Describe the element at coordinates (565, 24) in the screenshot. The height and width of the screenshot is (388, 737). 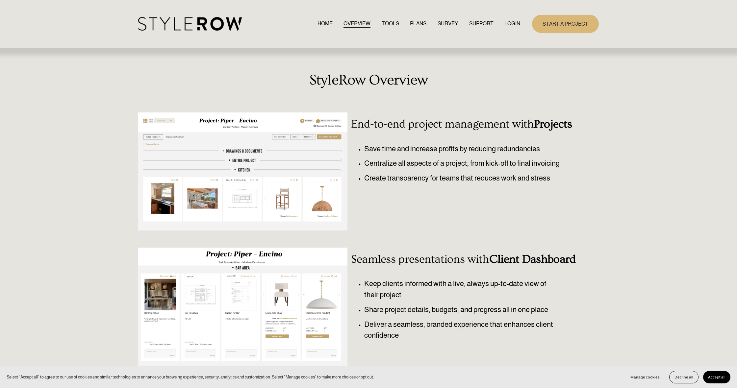
I see `a: START A PROJECT` at that location.